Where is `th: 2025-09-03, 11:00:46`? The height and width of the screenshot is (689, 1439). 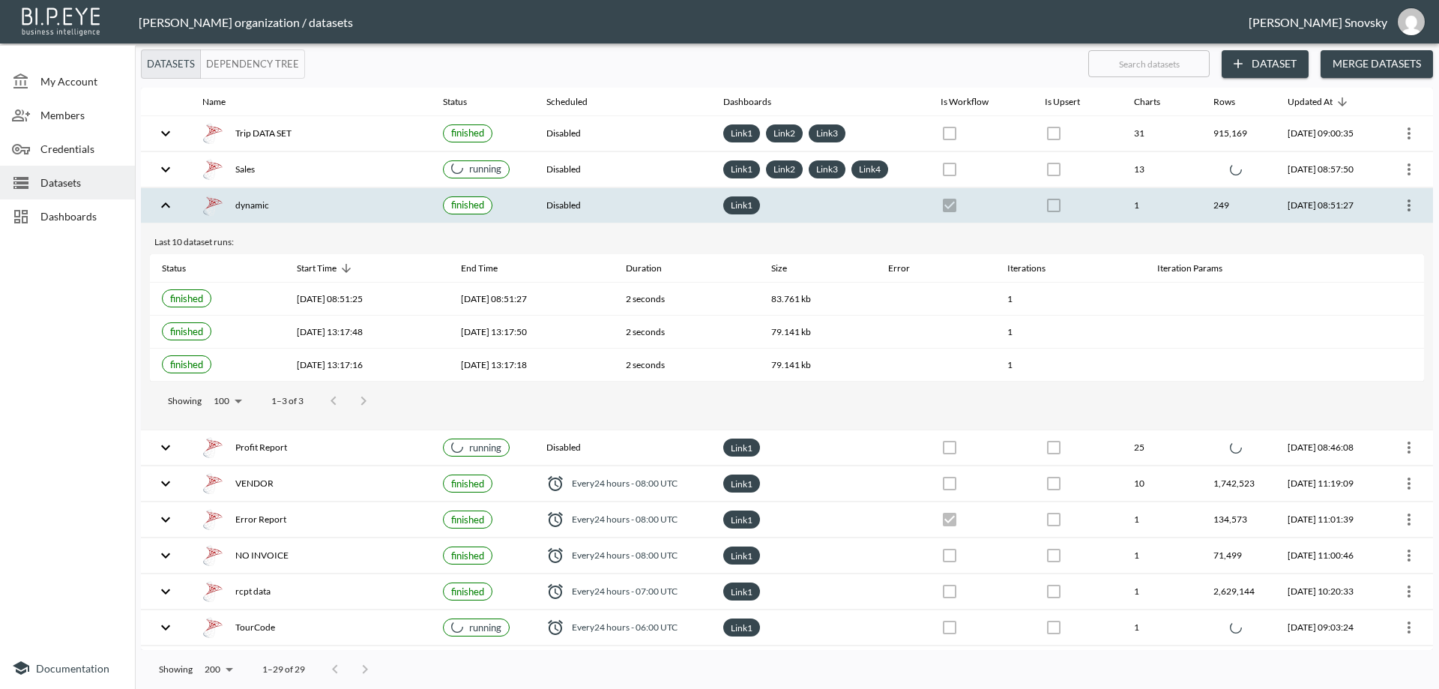 th: 2025-09-03, 11:00:46 is located at coordinates (1327, 556).